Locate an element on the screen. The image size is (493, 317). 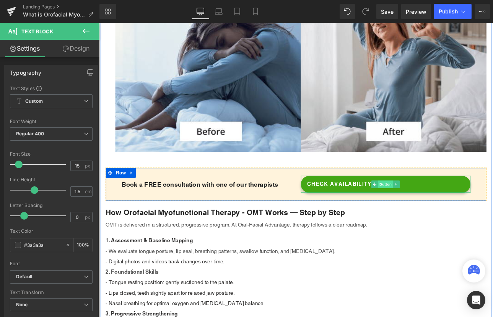
p: Book a FREE consultation with one of our therapists is located at coordinates (126, 189).